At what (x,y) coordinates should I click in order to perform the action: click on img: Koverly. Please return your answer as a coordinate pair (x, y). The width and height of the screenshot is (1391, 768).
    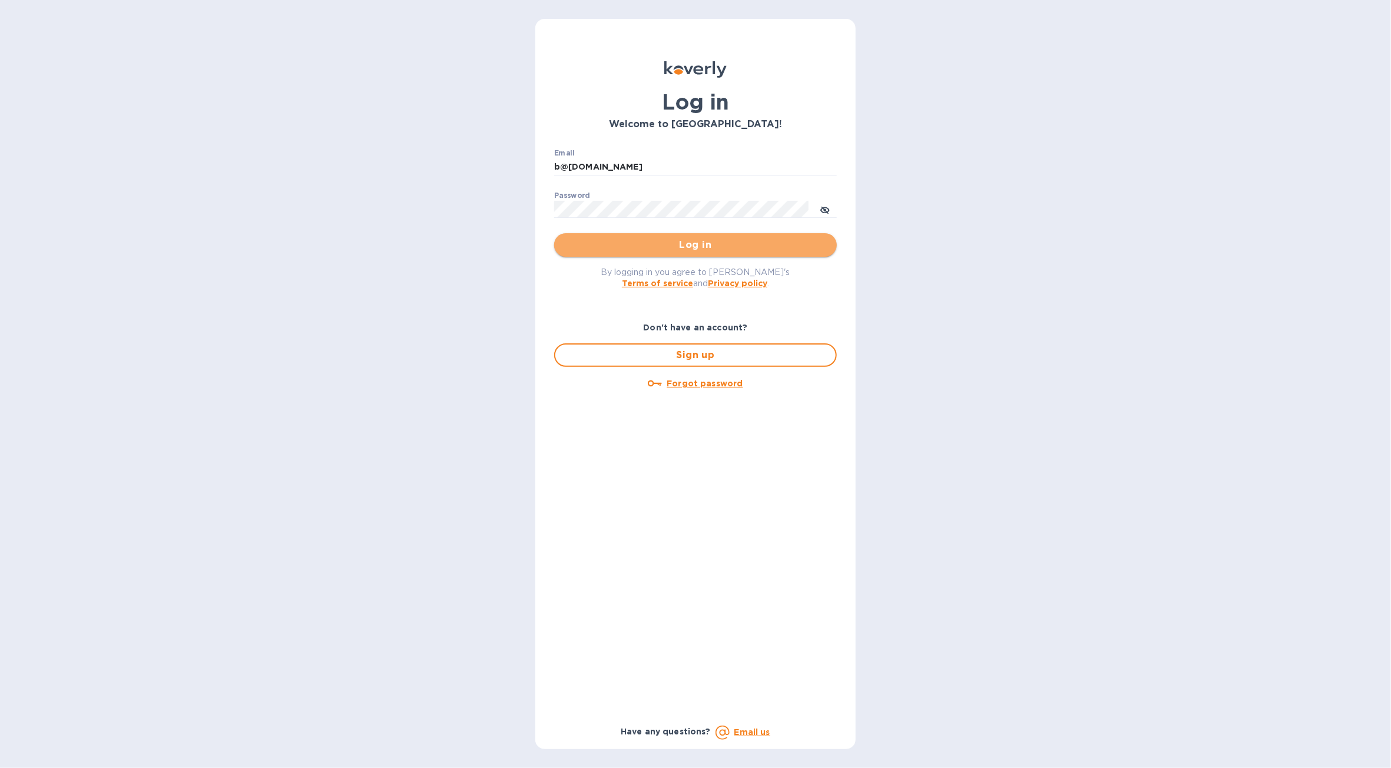
    Looking at the image, I should click on (695, 69).